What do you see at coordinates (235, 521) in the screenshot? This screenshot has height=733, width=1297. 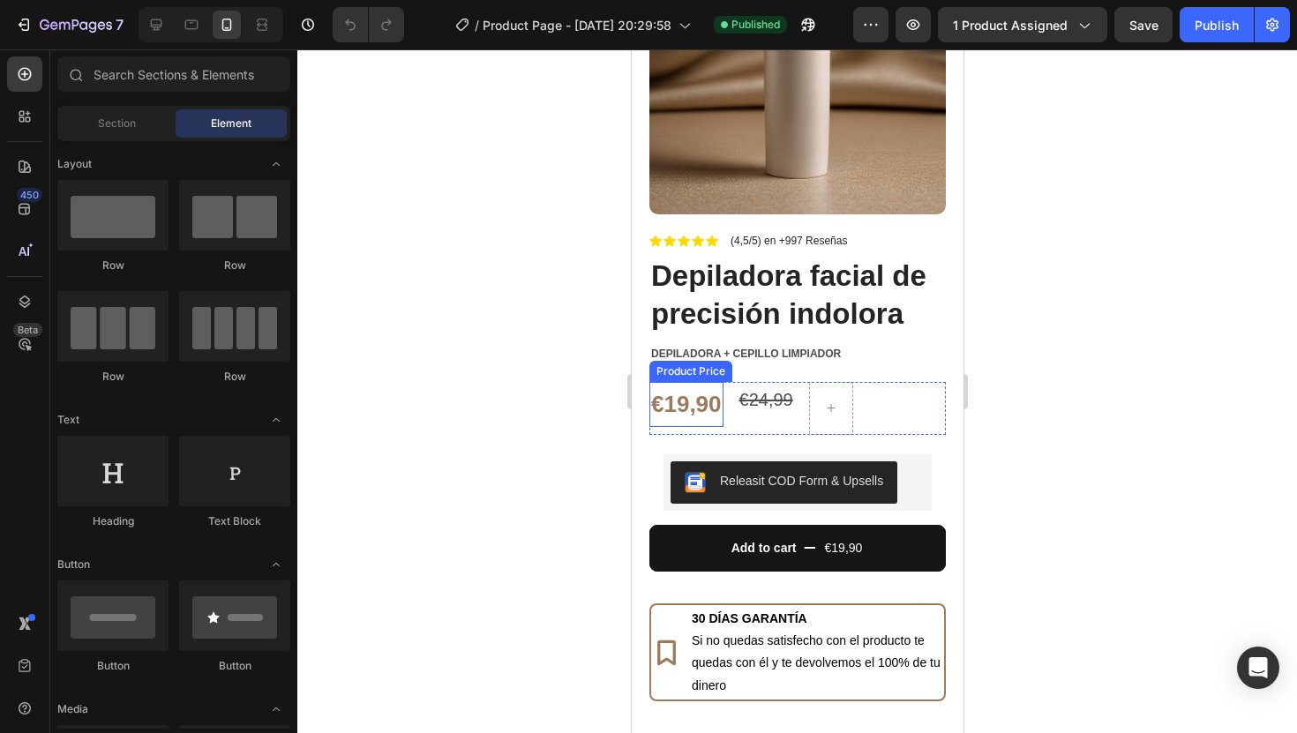 I see `div: Text Block` at bounding box center [235, 521].